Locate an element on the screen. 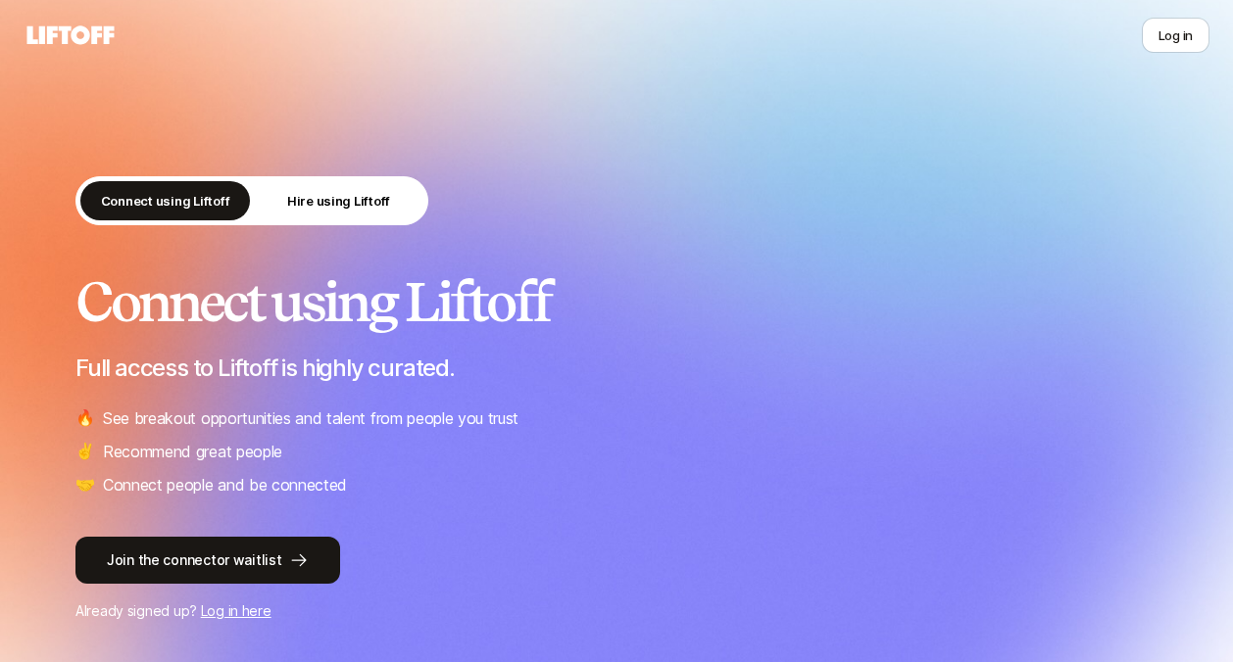  p: Hire using Liftoff is located at coordinates (338, 201).